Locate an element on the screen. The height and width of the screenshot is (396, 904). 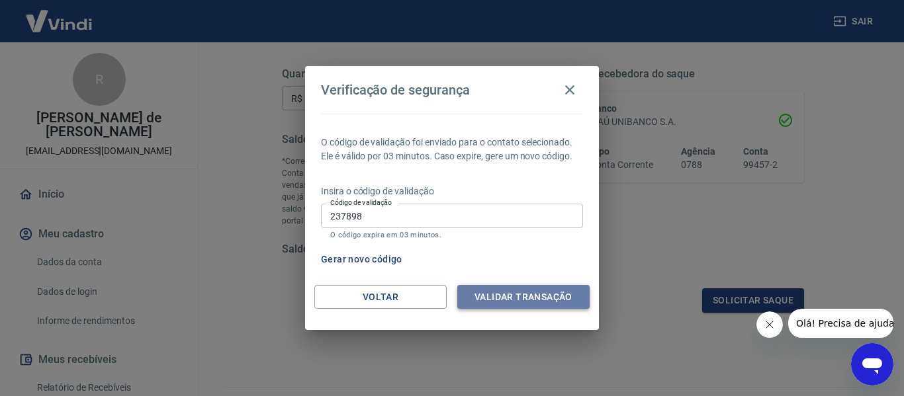
p: O código expira em 03 minutos. is located at coordinates (452, 235).